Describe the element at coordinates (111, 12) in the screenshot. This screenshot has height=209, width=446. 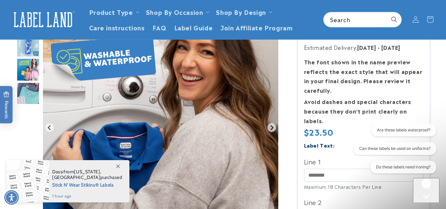
I see `a: Product Type` at that location.